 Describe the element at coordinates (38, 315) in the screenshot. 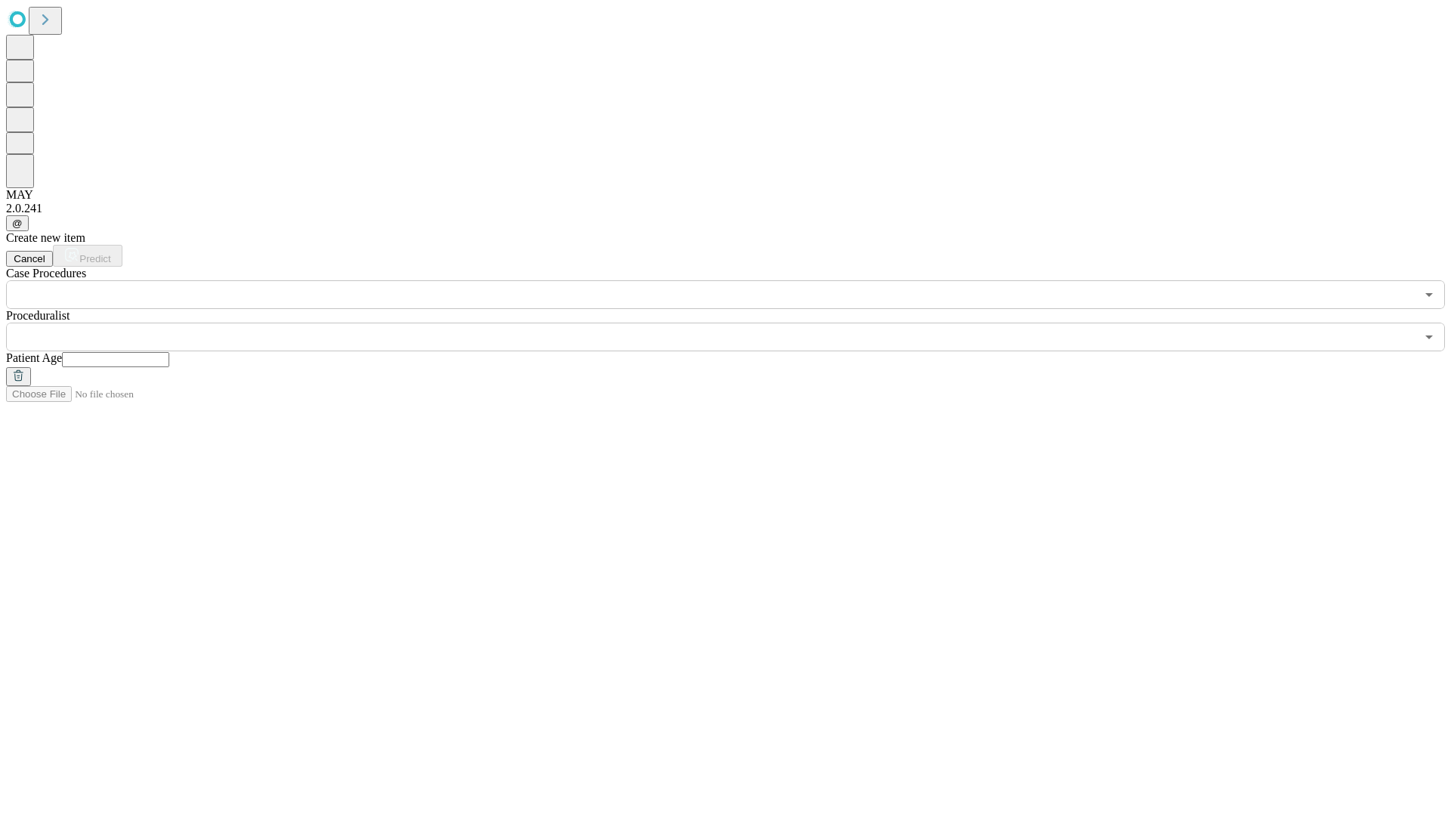

I see `span: Proceduralist` at that location.